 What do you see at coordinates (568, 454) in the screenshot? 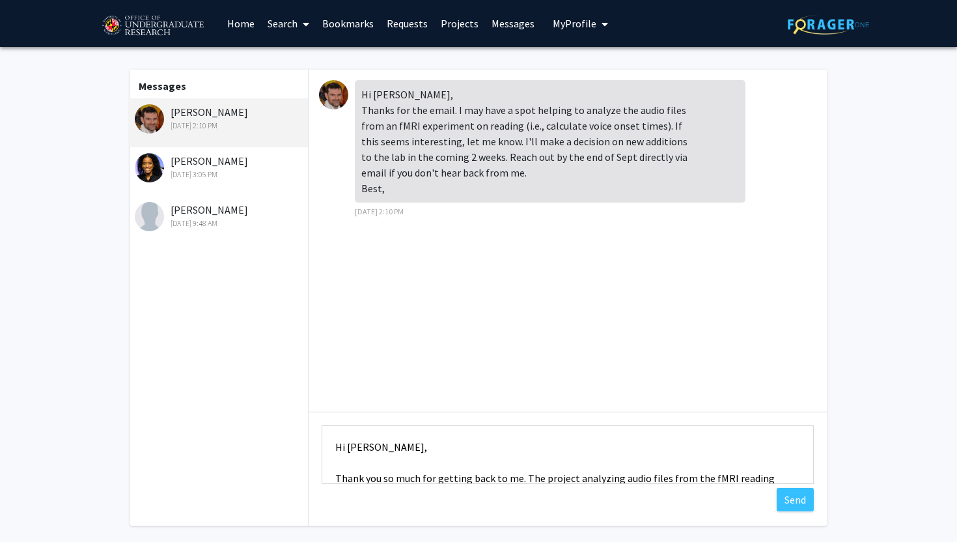
I see `textarea: Message` at bounding box center [568, 454].